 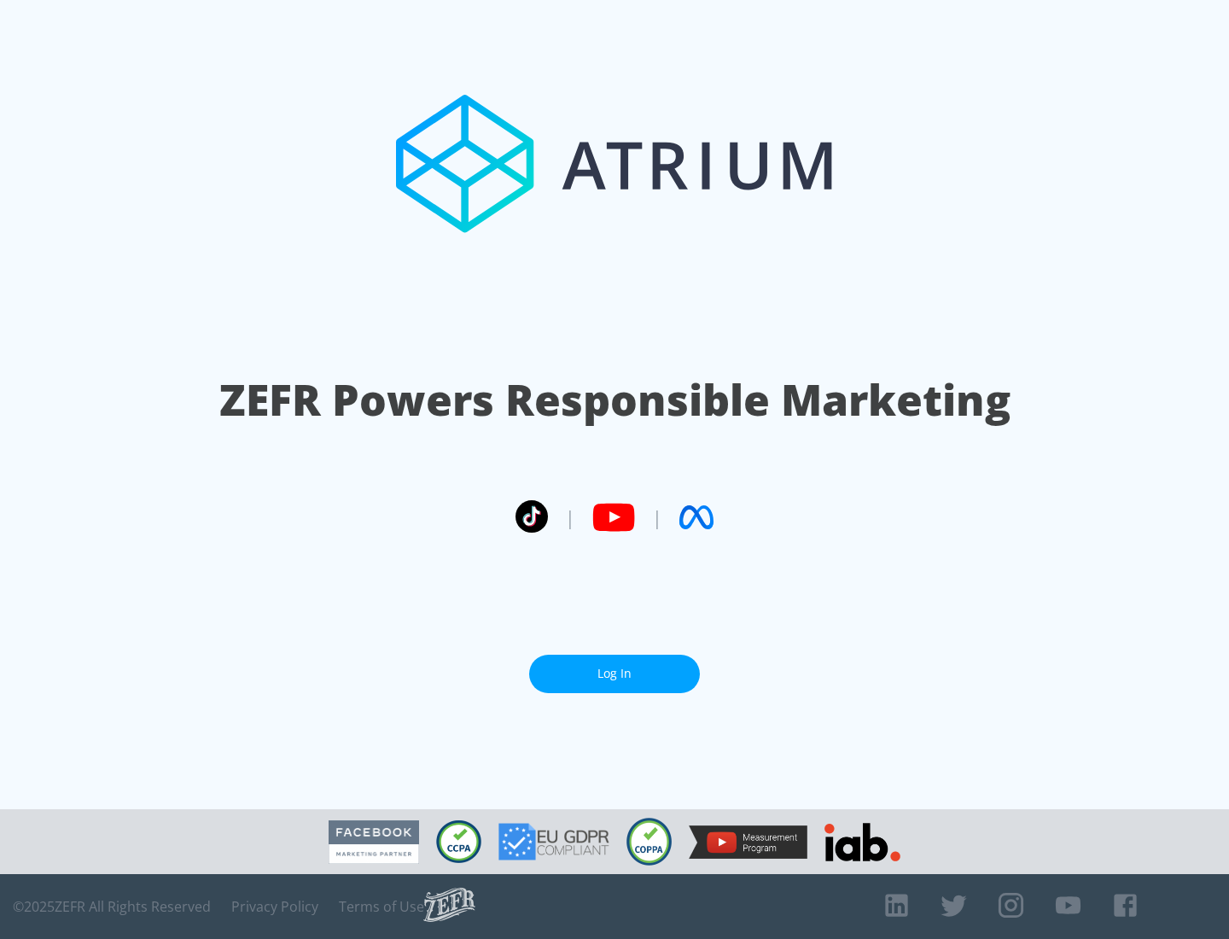 I want to click on a: Log In, so click(x=615, y=674).